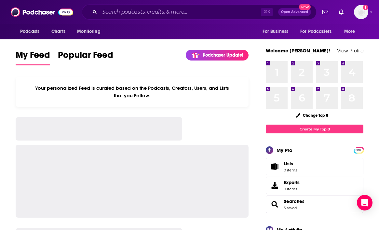 This screenshot has width=379, height=230. I want to click on span: Podcasts, so click(30, 32).